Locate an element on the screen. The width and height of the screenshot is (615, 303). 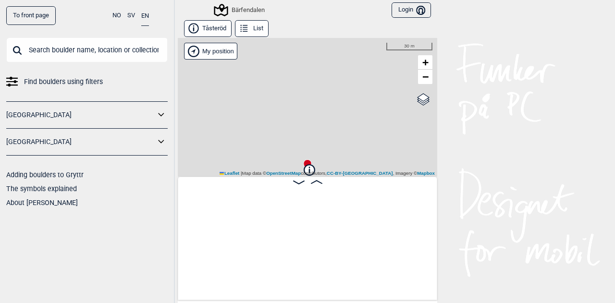
a: Zoom in is located at coordinates (425, 63).